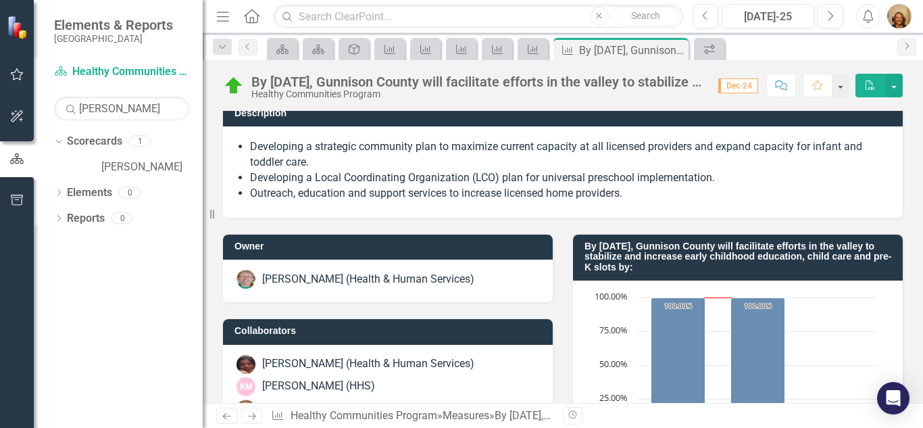 Image resolution: width=923 pixels, height=428 pixels. Describe the element at coordinates (122, 108) in the screenshot. I see `input: Search Below...` at that location.